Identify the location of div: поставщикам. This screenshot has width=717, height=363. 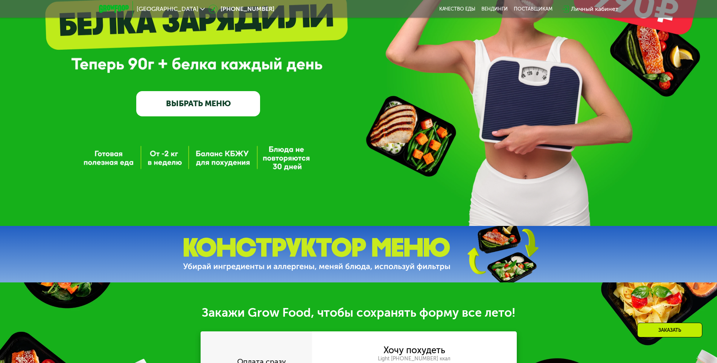
(533, 9).